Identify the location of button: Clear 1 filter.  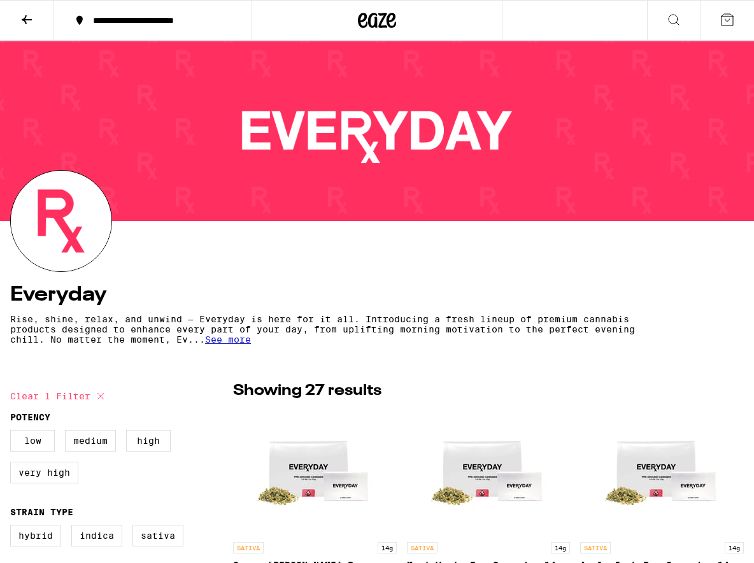
(59, 396).